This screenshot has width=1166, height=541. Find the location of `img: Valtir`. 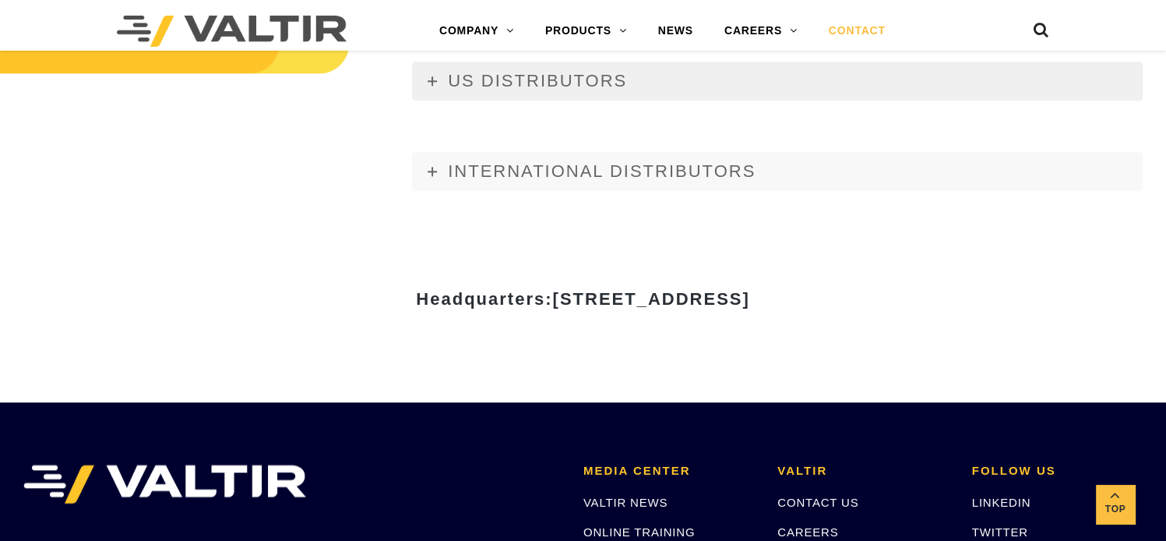

img: Valtir is located at coordinates (231, 31).